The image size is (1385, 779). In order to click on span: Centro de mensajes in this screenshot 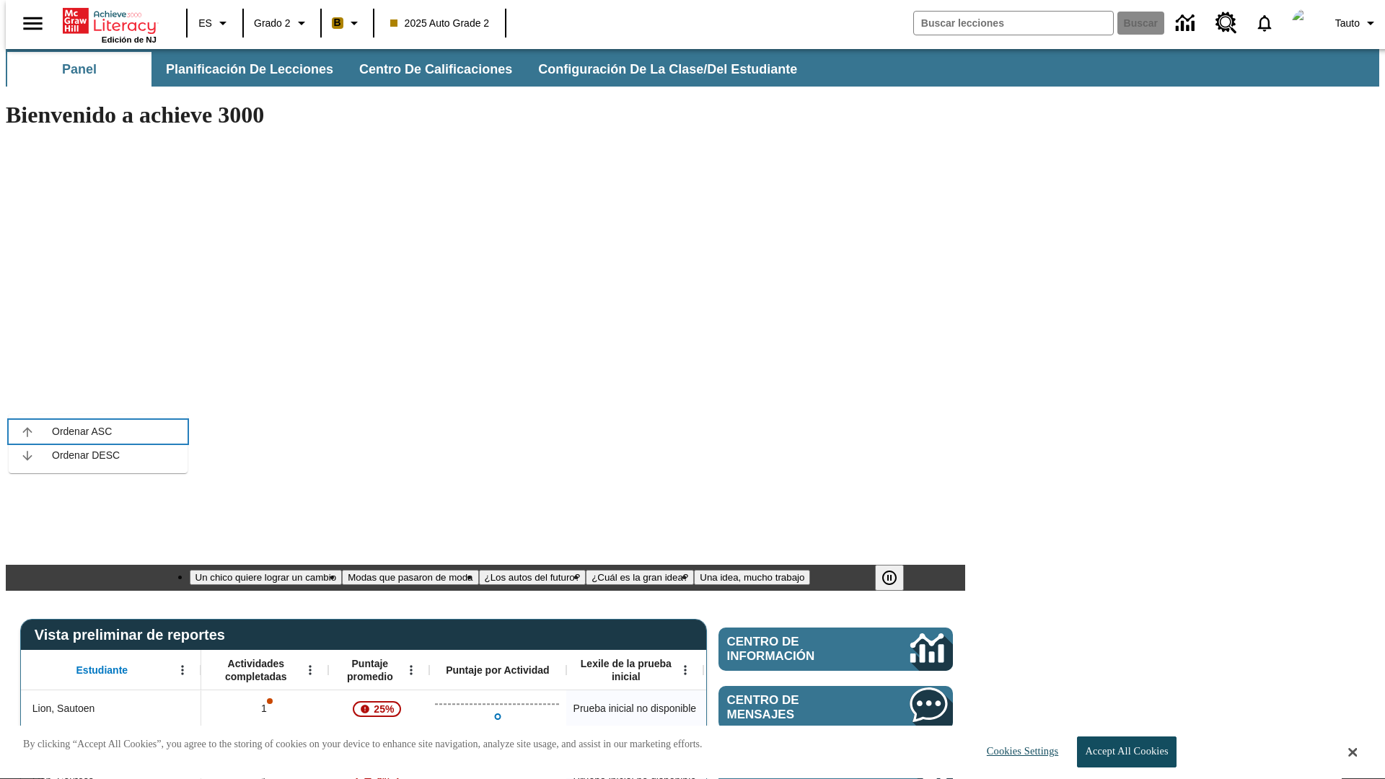, I will do `click(797, 708)`.